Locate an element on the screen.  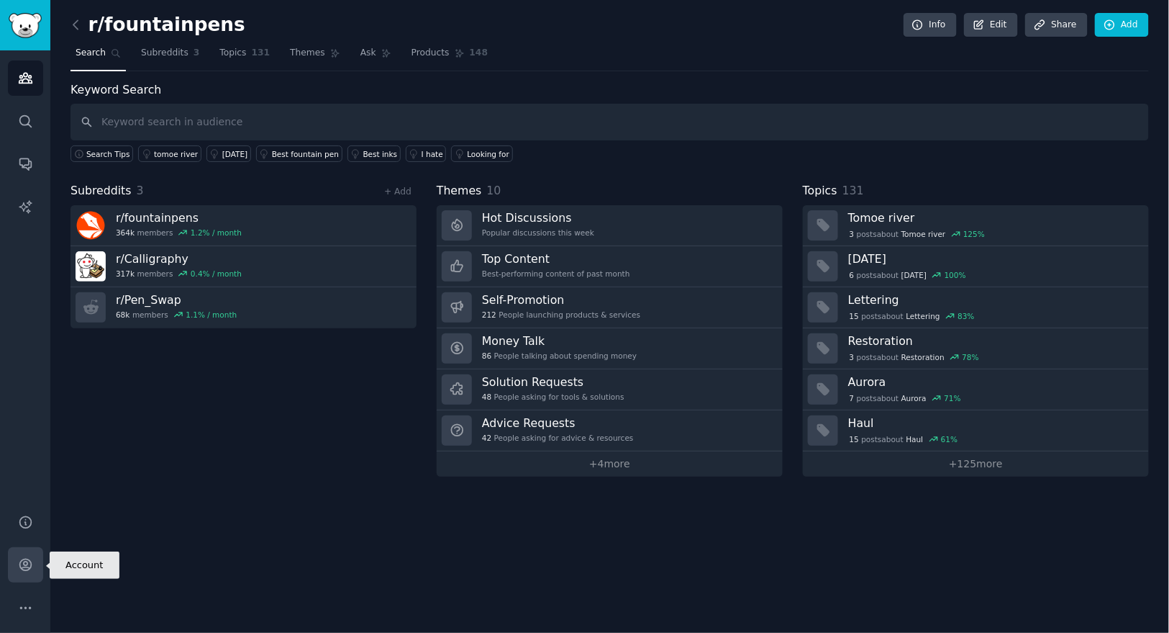
span: Search Tips is located at coordinates (108, 154).